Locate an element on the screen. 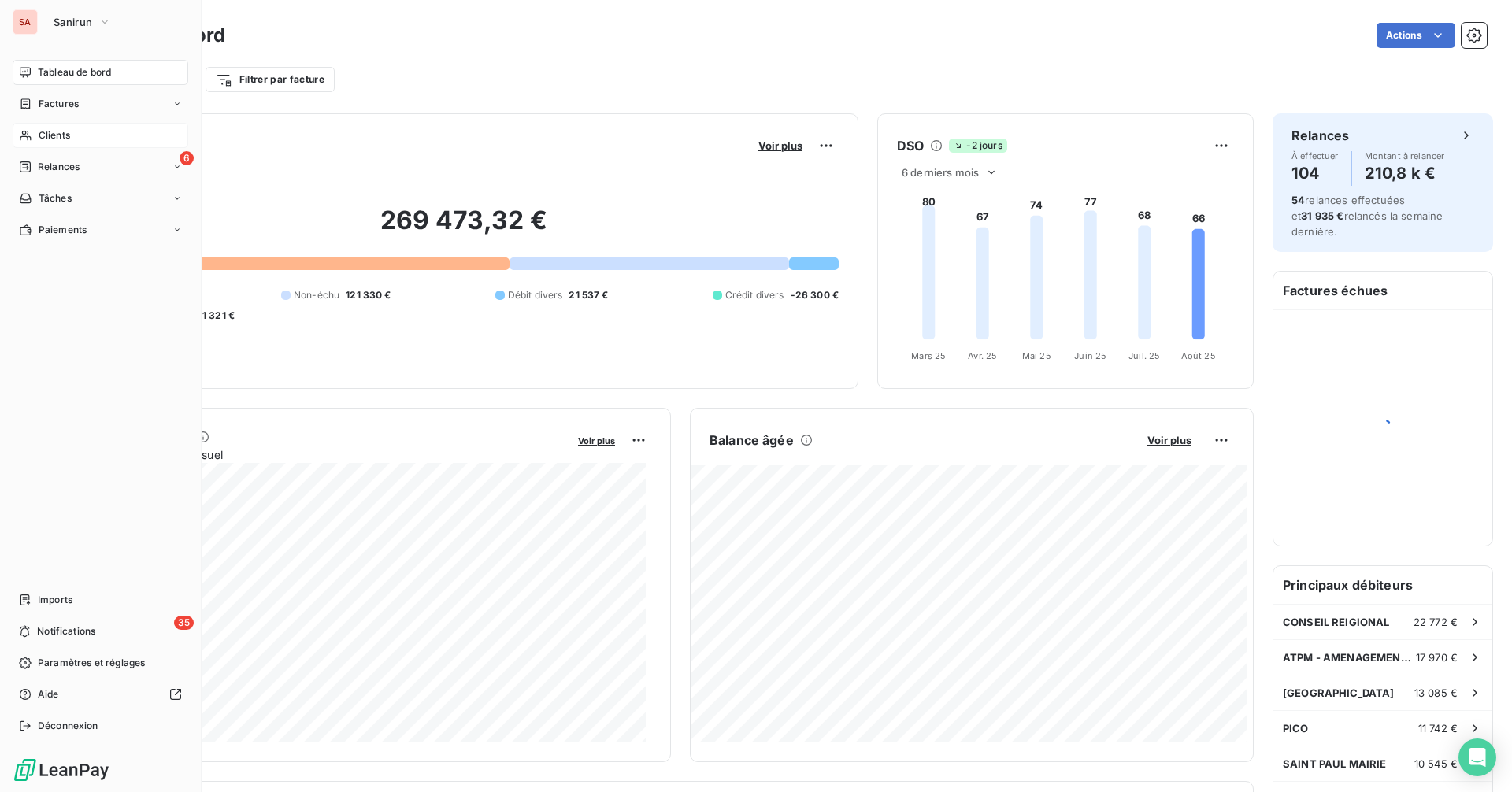 Image resolution: width=1512 pixels, height=792 pixels. span: Débit divers is located at coordinates (535, 295).